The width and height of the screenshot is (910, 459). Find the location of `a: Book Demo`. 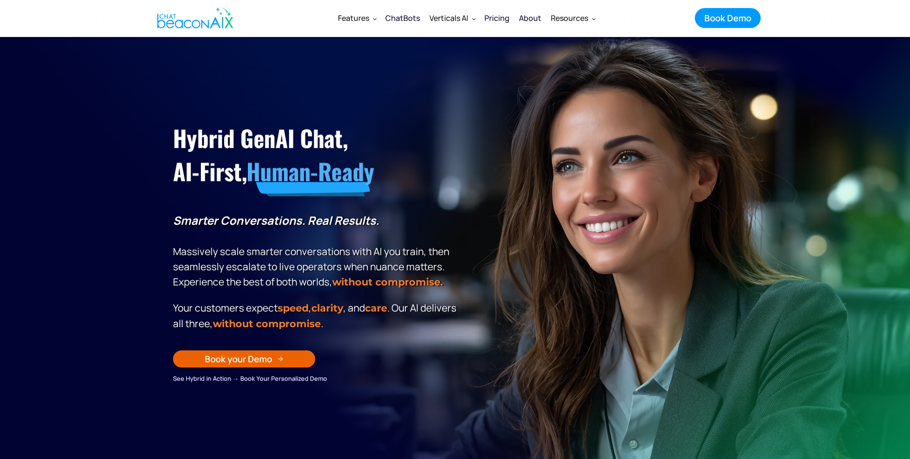

a: Book Demo is located at coordinates (728, 18).